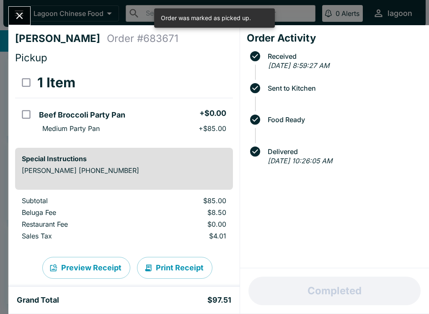 The image size is (429, 314). What do you see at coordinates (185, 200) in the screenshot?
I see `p: $85.00` at bounding box center [185, 200].